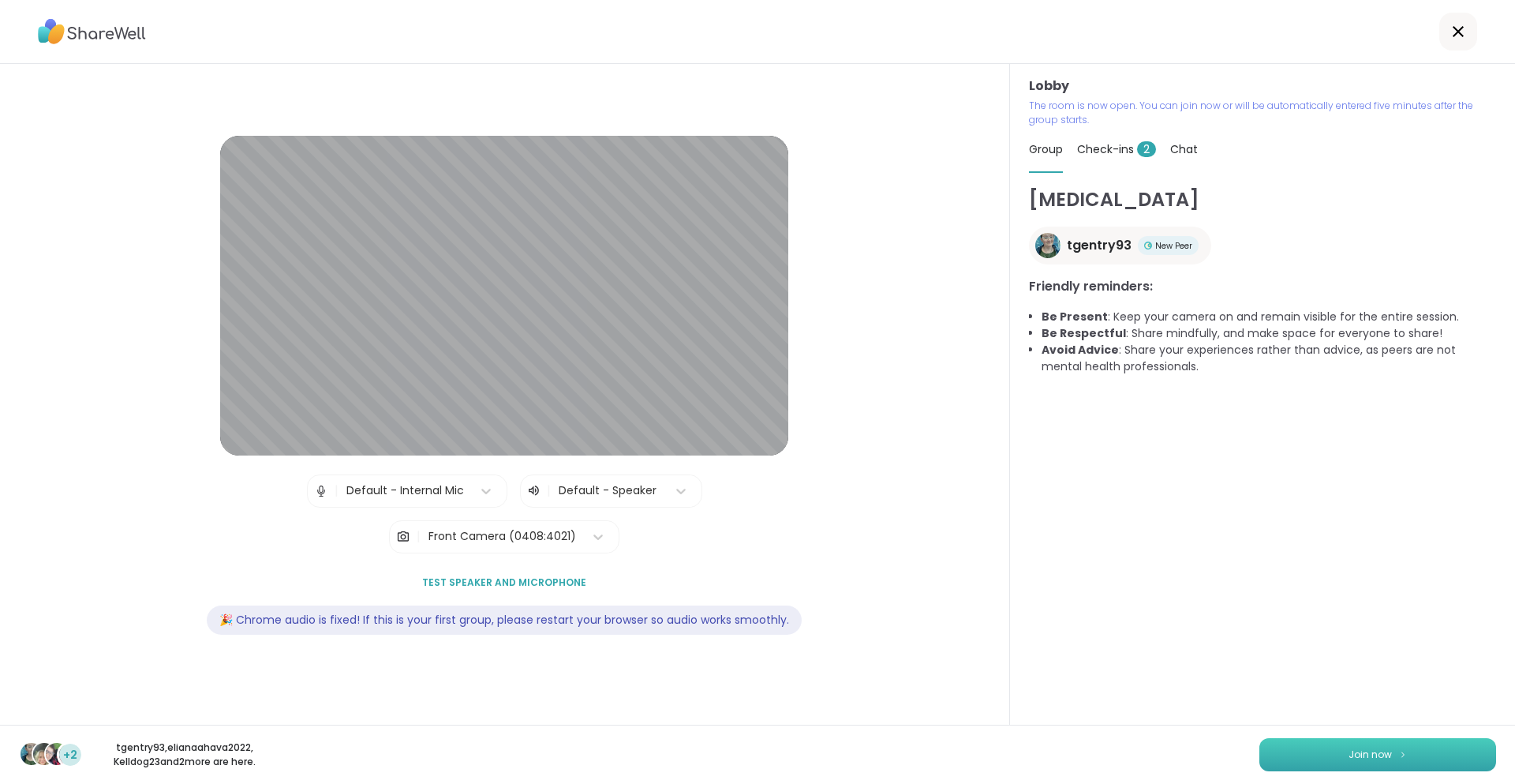  Describe the element at coordinates (1147, 149) in the screenshot. I see `span: 2` at that location.